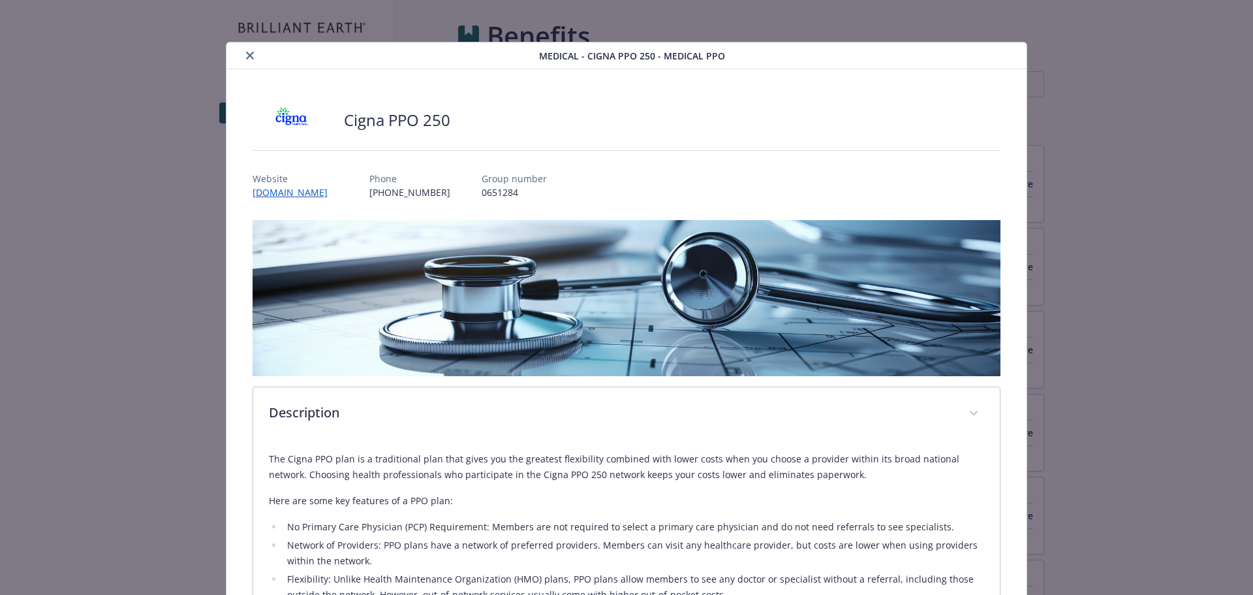 This screenshot has height=595, width=1253. Describe the element at coordinates (626, 467) in the screenshot. I see `p: The Cigna PPO plan is a traditional plan that gives you the greatest flexibility combined with lo...` at that location.